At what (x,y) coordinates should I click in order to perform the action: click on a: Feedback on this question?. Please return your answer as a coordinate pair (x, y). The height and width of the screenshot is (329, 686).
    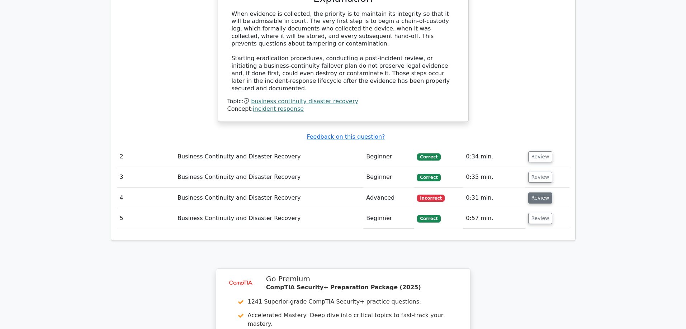
    Looking at the image, I should click on (346, 137).